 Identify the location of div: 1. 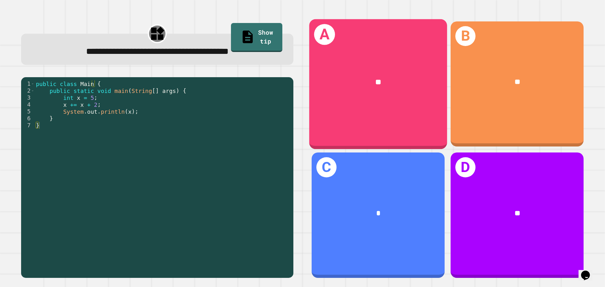
(28, 84).